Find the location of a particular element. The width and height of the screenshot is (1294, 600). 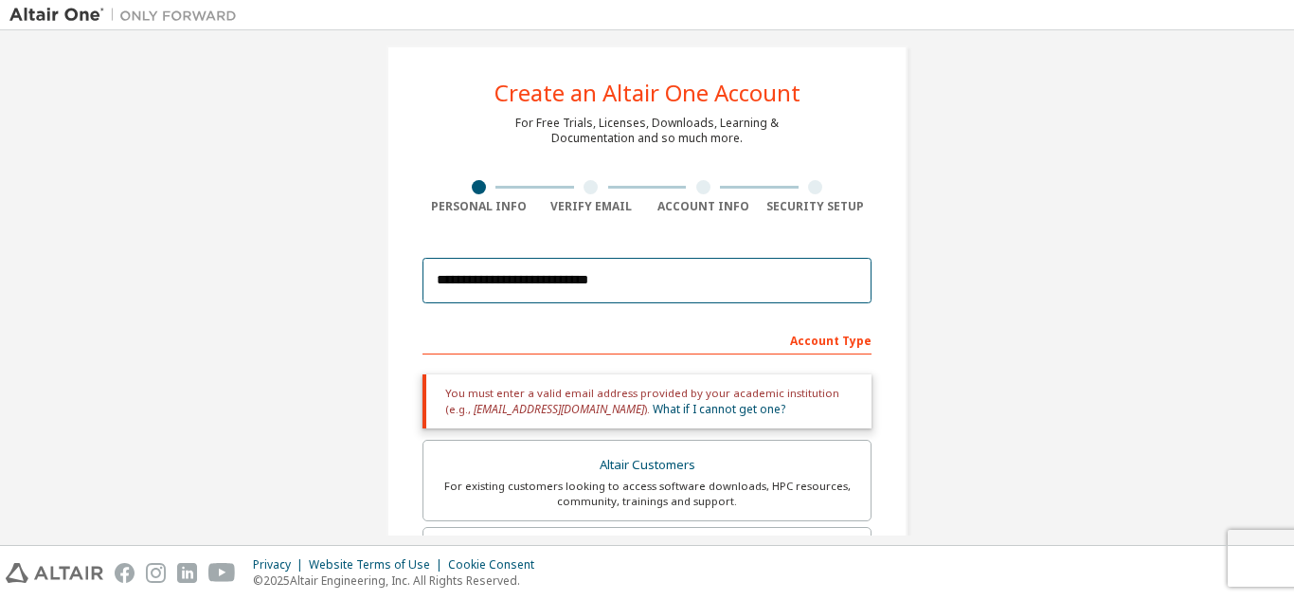

img: facebook.svg is located at coordinates (124, 572).